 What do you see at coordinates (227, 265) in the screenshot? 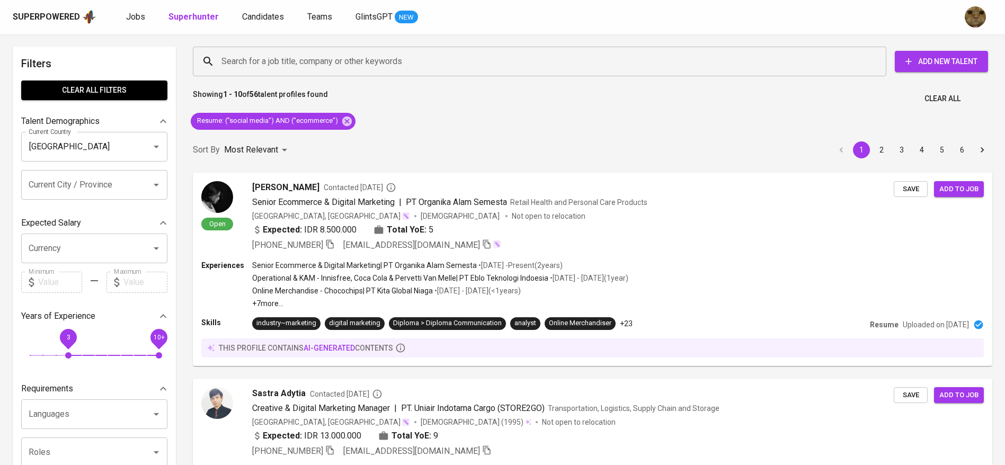
I see `p: Experiences` at bounding box center [227, 265].